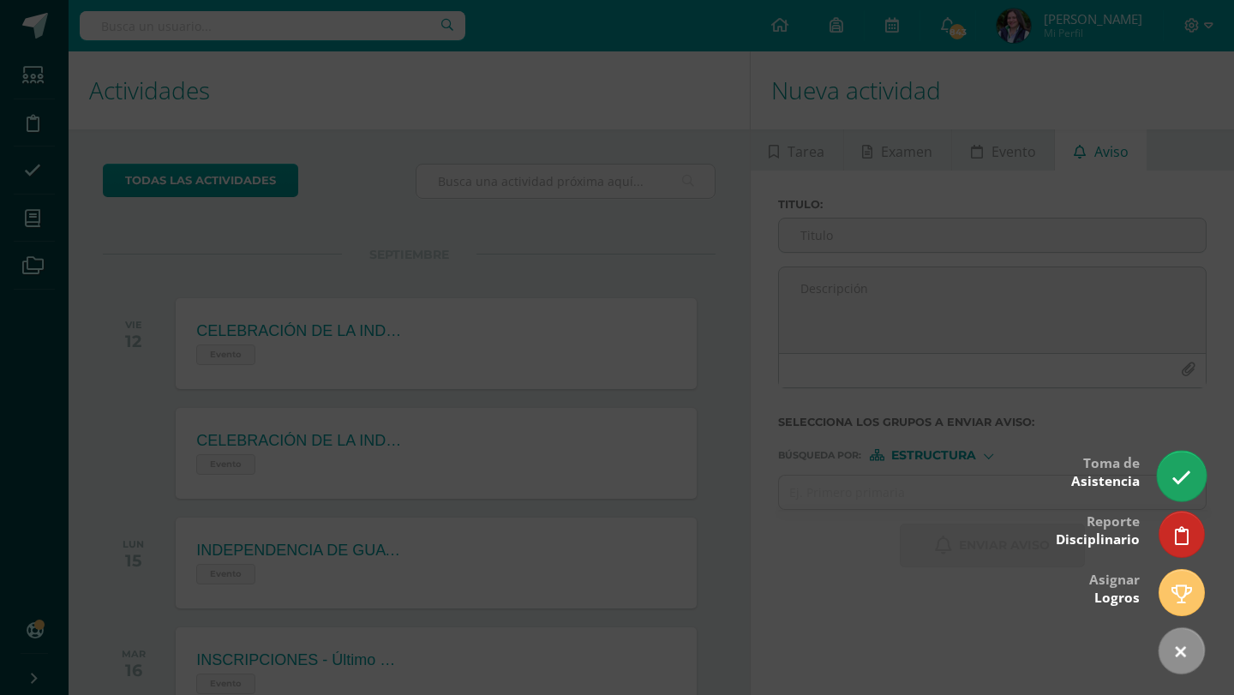 The width and height of the screenshot is (1234, 695). Describe the element at coordinates (1117, 597) in the screenshot. I see `span: Logros` at that location.